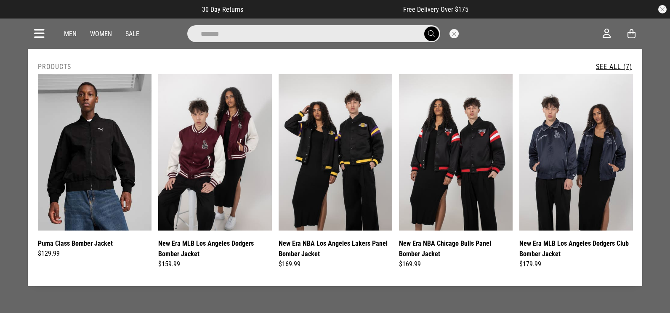 The height and width of the screenshot is (313, 670). Describe the element at coordinates (215, 249) in the screenshot. I see `a: New Era MLB Los Angeles Dodgers Bomber Jacket` at that location.